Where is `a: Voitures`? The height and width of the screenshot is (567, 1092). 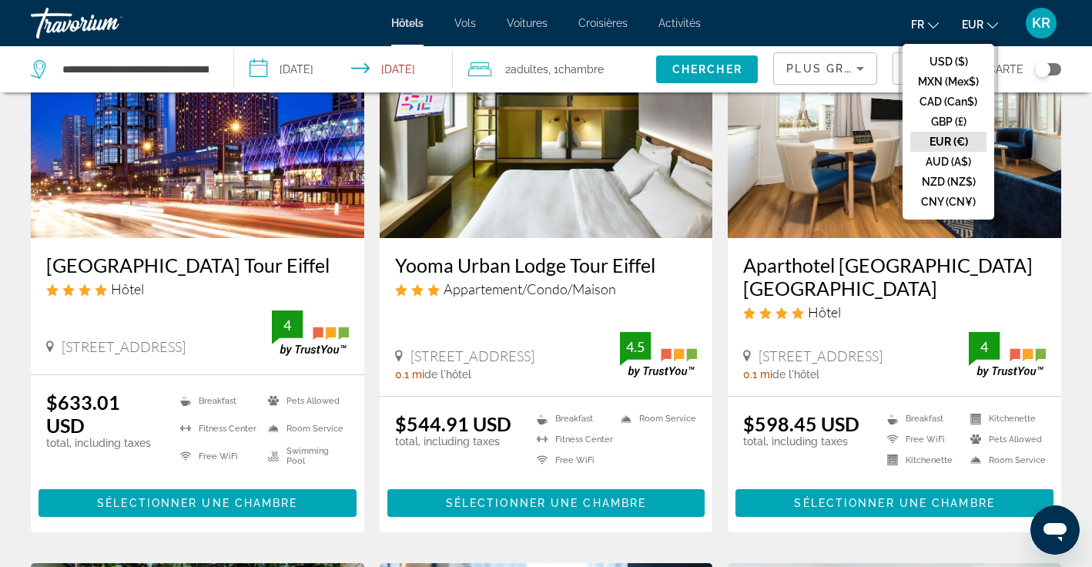
a: Voitures is located at coordinates (527, 23).